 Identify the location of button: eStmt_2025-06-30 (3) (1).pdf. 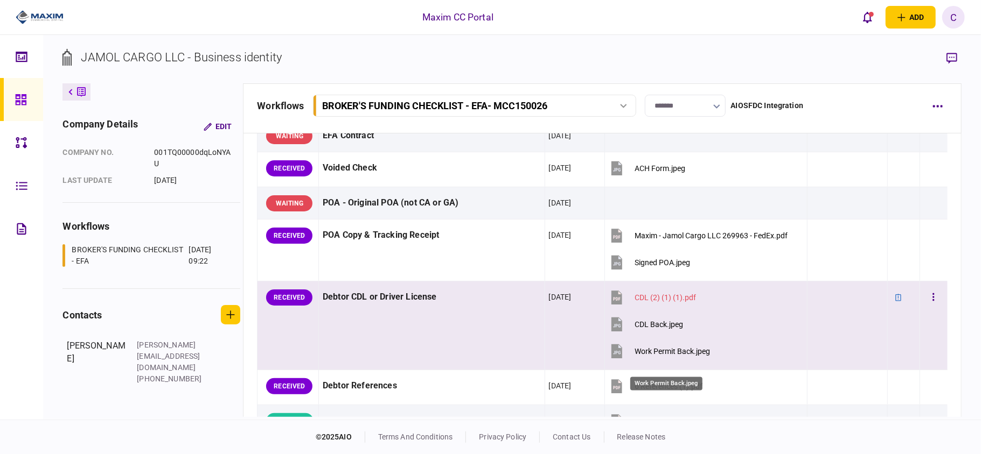
(662, 421).